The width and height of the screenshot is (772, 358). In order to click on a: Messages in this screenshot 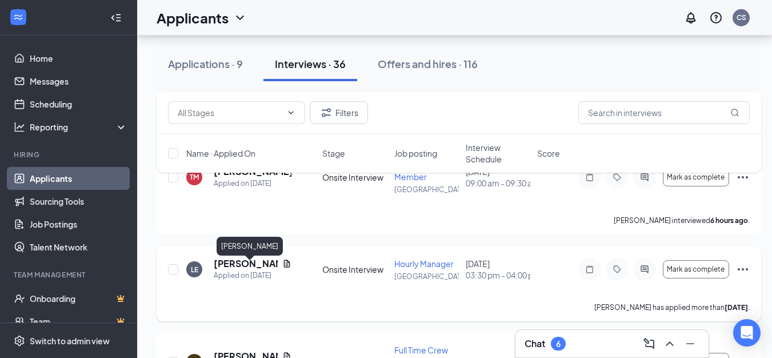, I will do `click(78, 81)`.